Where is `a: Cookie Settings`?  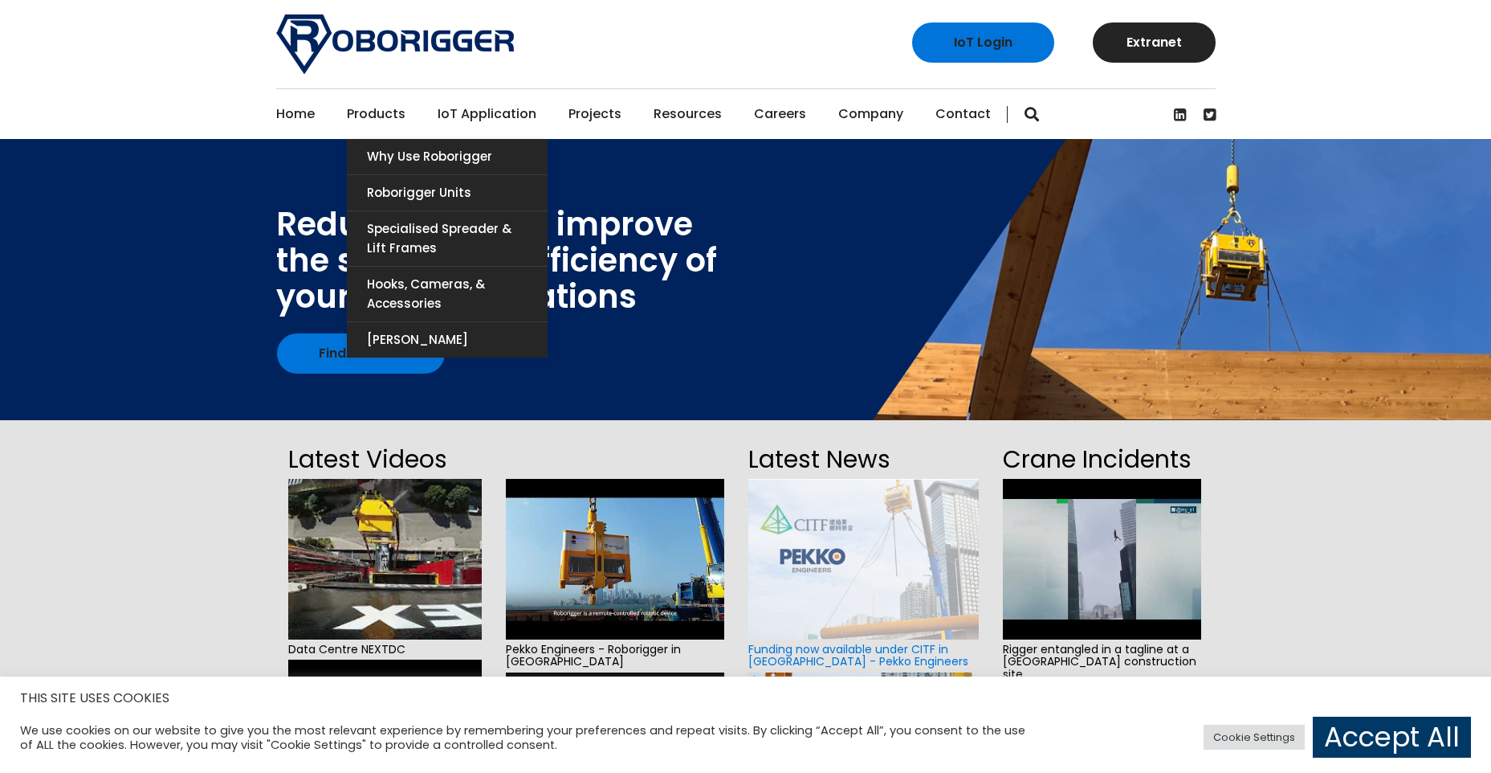 a: Cookie Settings is located at coordinates (1254, 736).